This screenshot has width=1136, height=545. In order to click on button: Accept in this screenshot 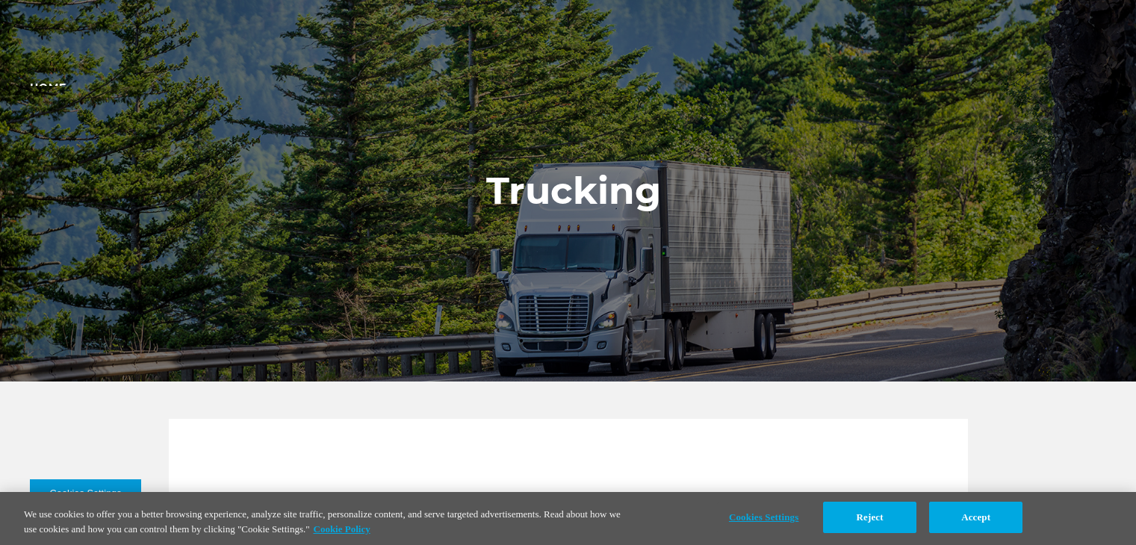, I will do `click(975, 517)`.